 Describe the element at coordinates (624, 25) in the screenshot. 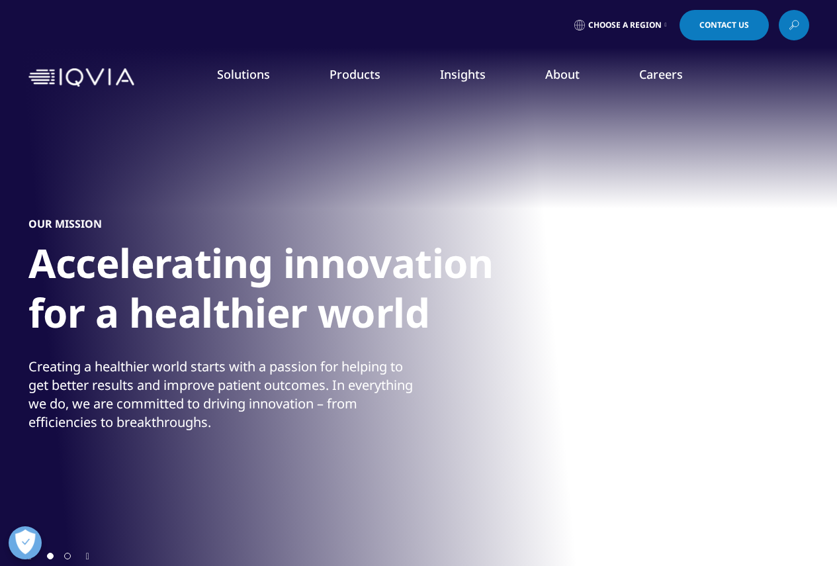

I see `span: Choose a Region` at that location.